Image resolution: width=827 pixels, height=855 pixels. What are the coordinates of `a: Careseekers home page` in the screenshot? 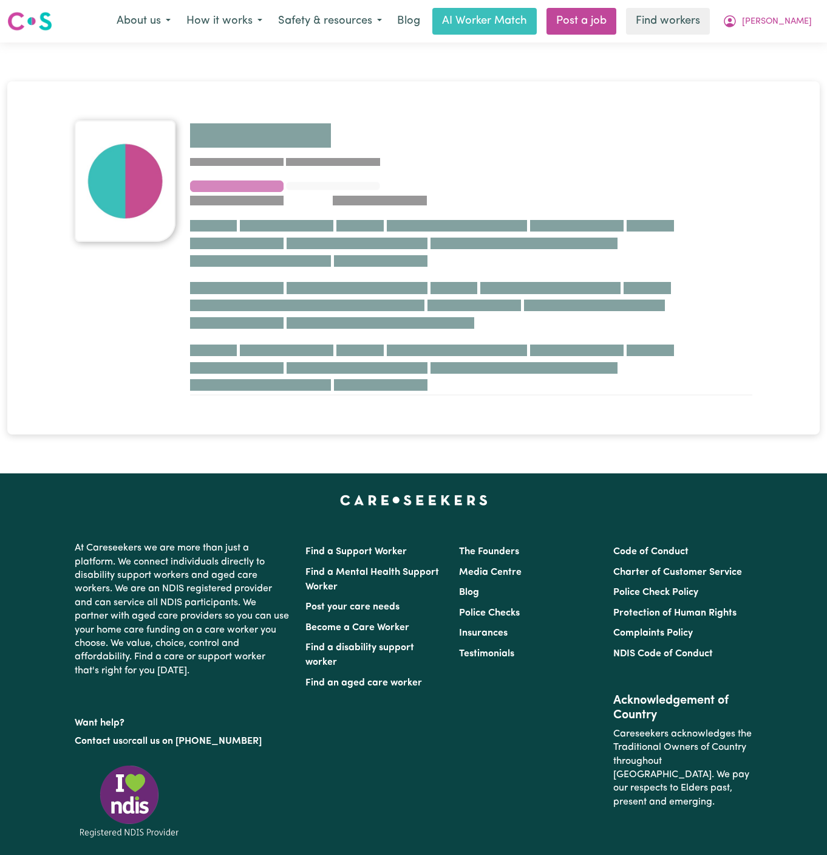 It's located at (414, 500).